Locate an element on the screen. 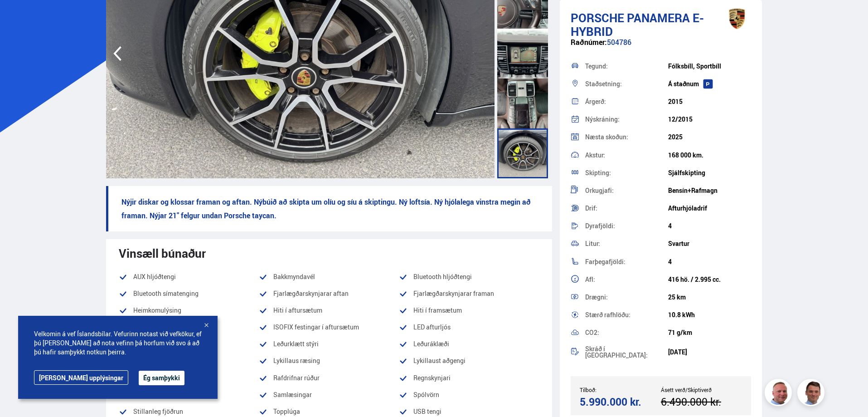 This screenshot has height=417, width=868. li: Hiti í aftursætum is located at coordinates (329, 310).